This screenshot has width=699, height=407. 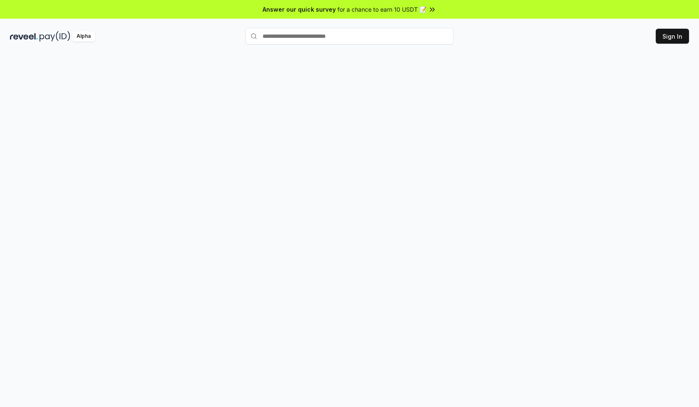 I want to click on span: for a chance to earn 10 USDT 📝, so click(x=382, y=9).